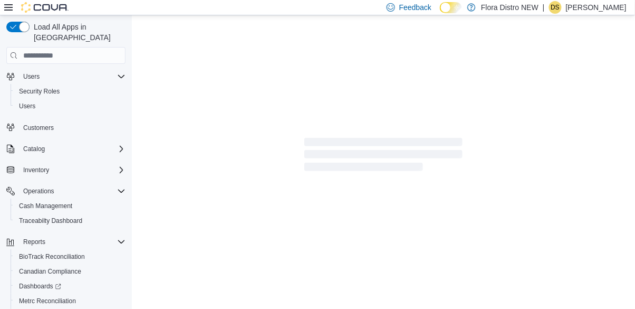 This screenshot has height=309, width=635. Describe the element at coordinates (52, 257) in the screenshot. I see `a: BioTrack Reconciliation` at that location.